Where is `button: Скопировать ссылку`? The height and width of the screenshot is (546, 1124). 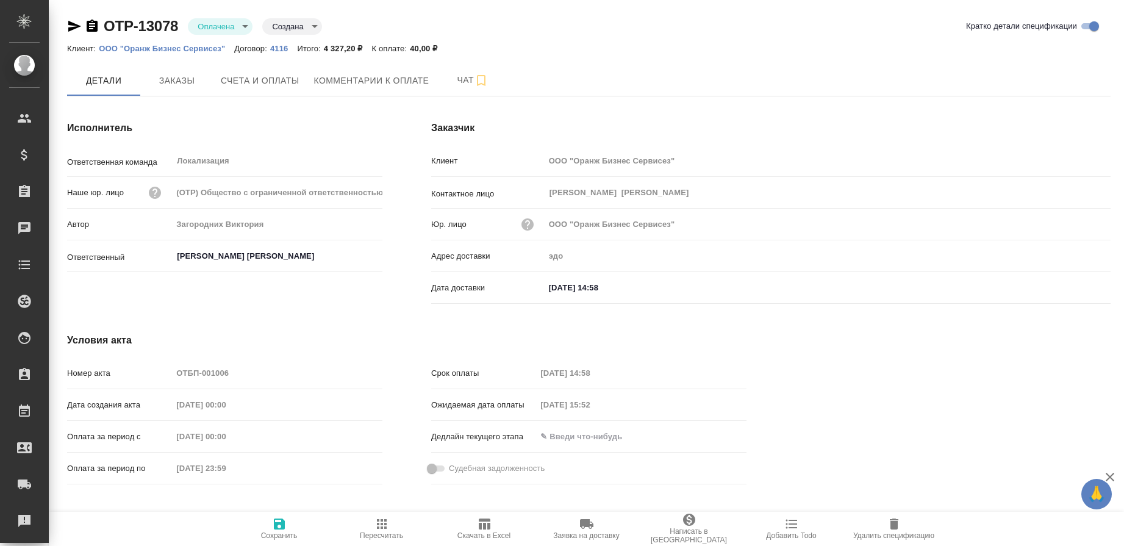
button: Скопировать ссылку is located at coordinates (92, 26).